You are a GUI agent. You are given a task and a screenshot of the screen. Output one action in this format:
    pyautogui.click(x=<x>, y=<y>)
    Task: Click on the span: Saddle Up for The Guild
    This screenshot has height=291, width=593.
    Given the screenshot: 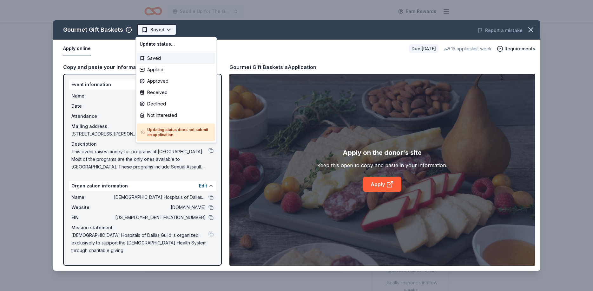 What is the action you would take?
    pyautogui.click(x=205, y=11)
    